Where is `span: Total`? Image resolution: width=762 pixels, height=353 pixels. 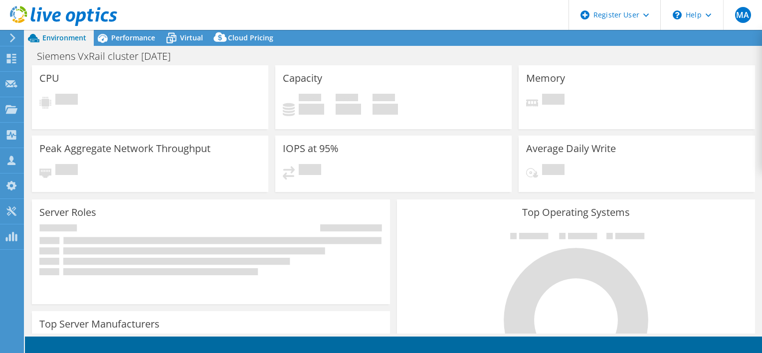 span: Total is located at coordinates (383, 99).